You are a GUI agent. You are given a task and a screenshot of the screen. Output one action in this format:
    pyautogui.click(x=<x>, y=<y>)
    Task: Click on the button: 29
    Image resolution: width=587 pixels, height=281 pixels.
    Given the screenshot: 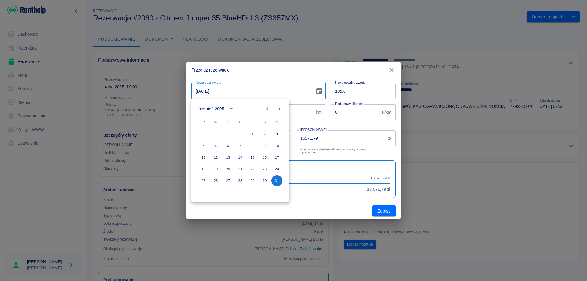 What is the action you would take?
    pyautogui.click(x=252, y=181)
    